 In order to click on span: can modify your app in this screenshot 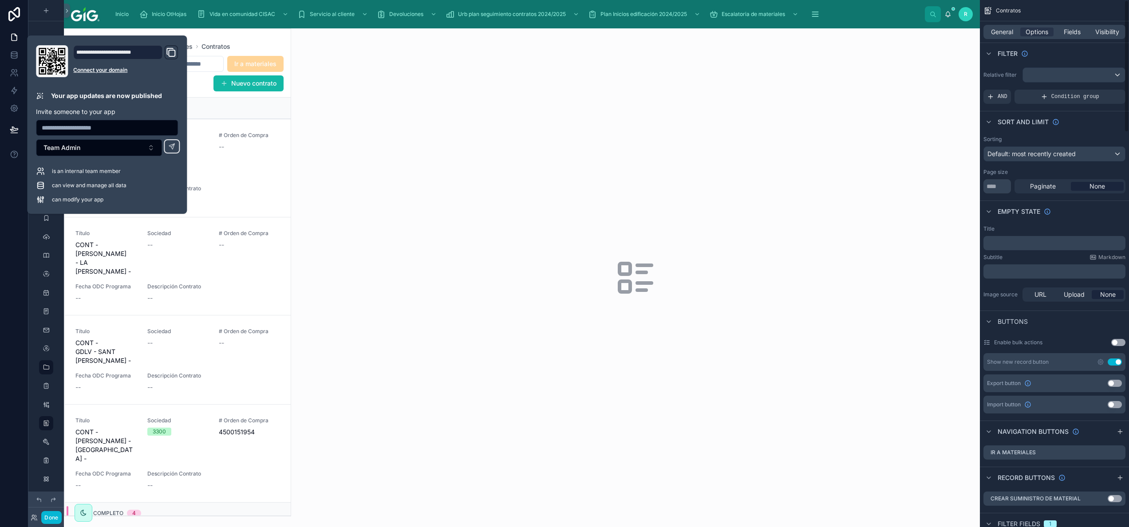, I will do `click(78, 200)`.